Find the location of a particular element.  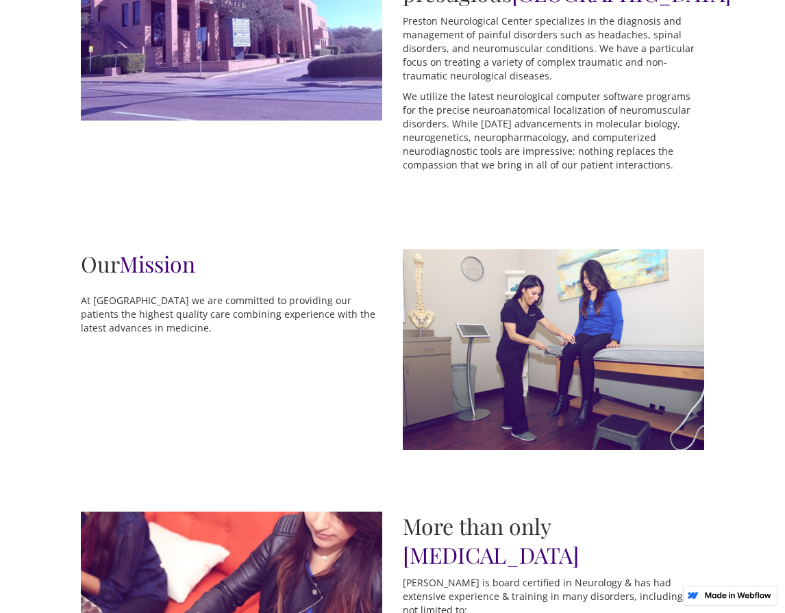

span: Mission is located at coordinates (157, 263).